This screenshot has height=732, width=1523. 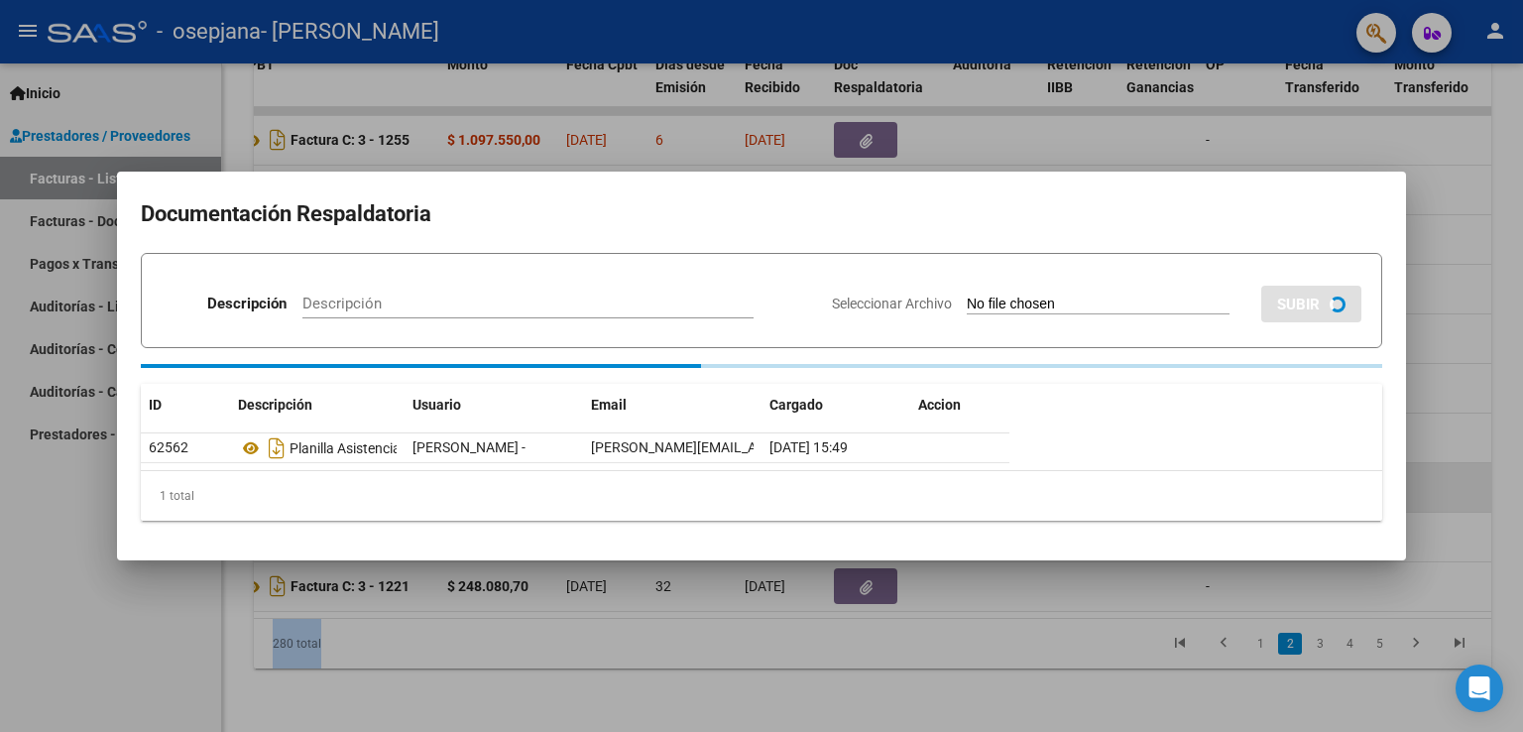 What do you see at coordinates (275, 405) in the screenshot?
I see `span: Descripción` at bounding box center [275, 405].